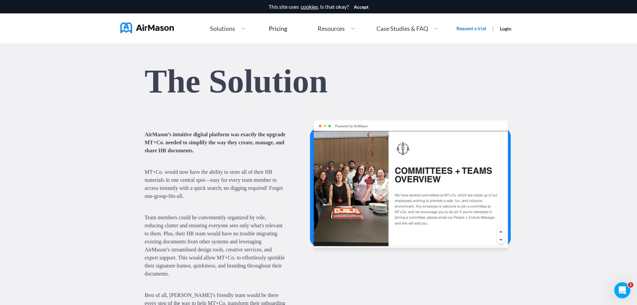 This screenshot has height=305, width=637. Describe the element at coordinates (309, 7) in the screenshot. I see `a: cookies` at that location.